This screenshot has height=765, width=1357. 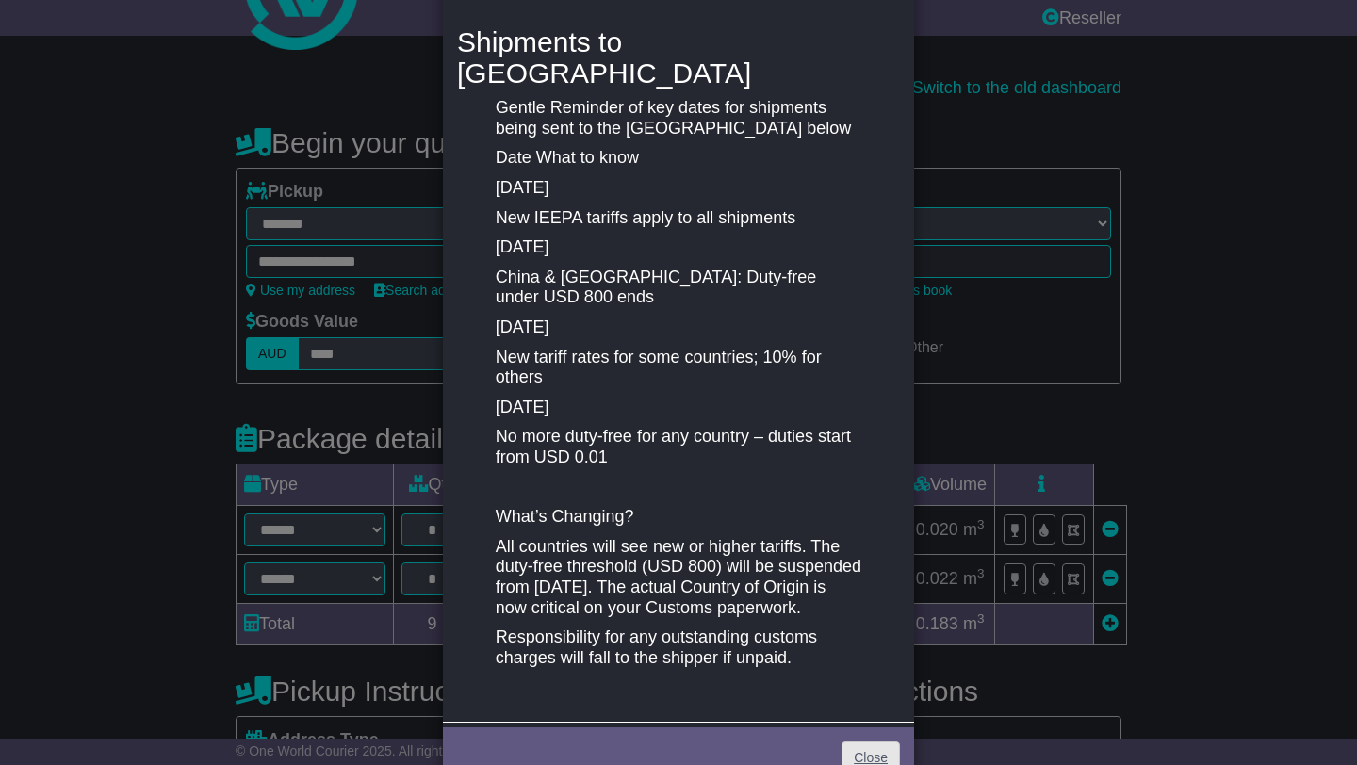 I want to click on p: No more duty-free for any country – duties start from USD 0.01, so click(x=678, y=447).